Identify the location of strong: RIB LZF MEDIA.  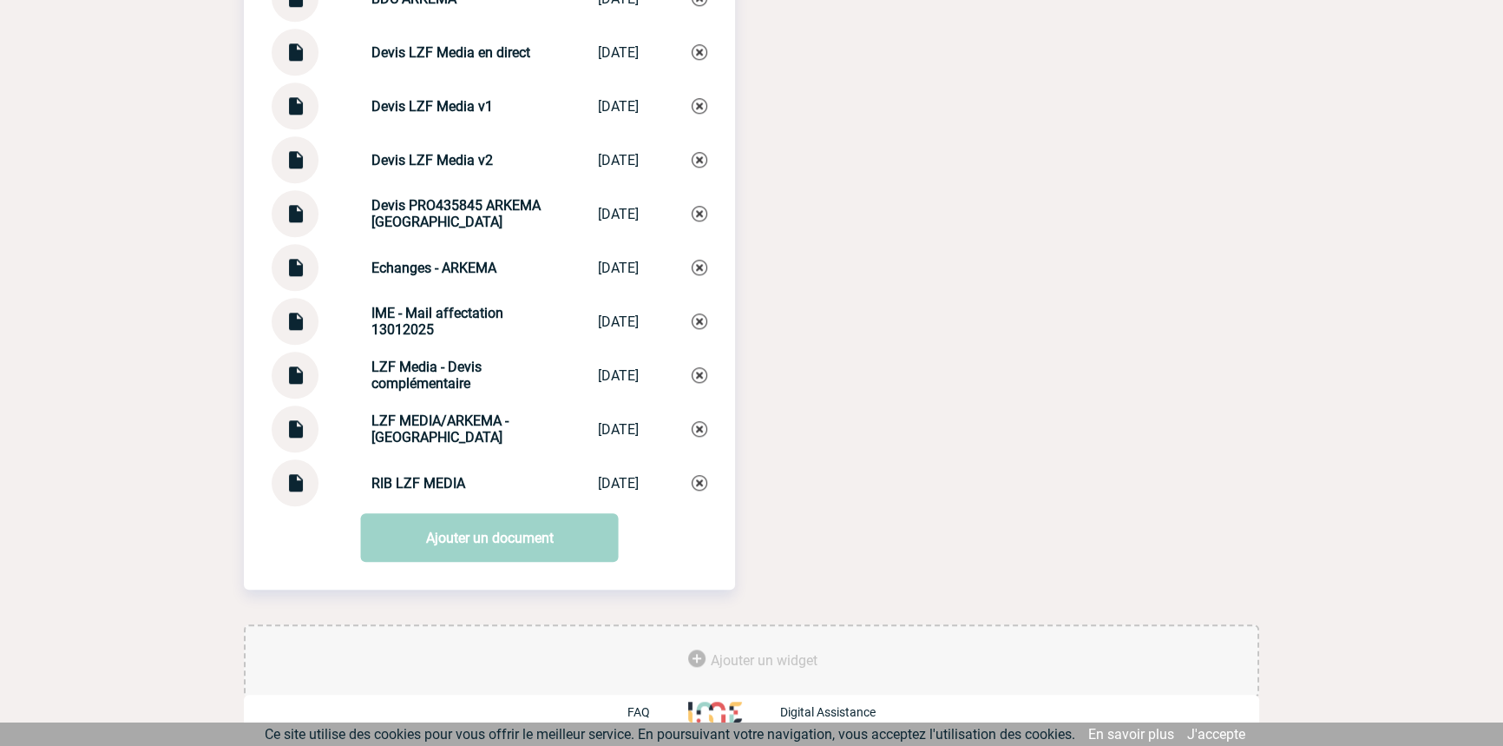
(418, 483).